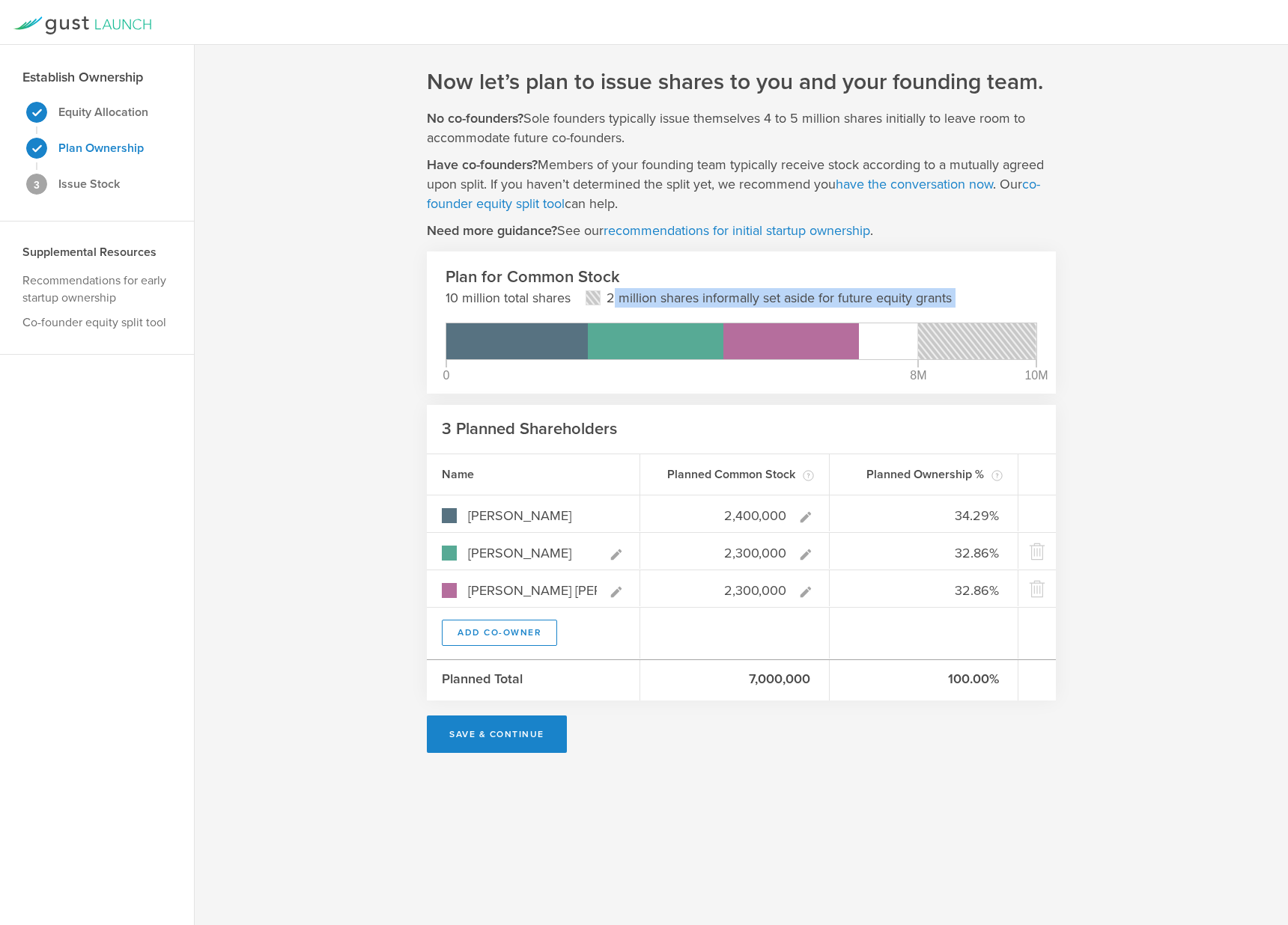 The width and height of the screenshot is (1288, 925). I want to click on div: Planned Total, so click(533, 680).